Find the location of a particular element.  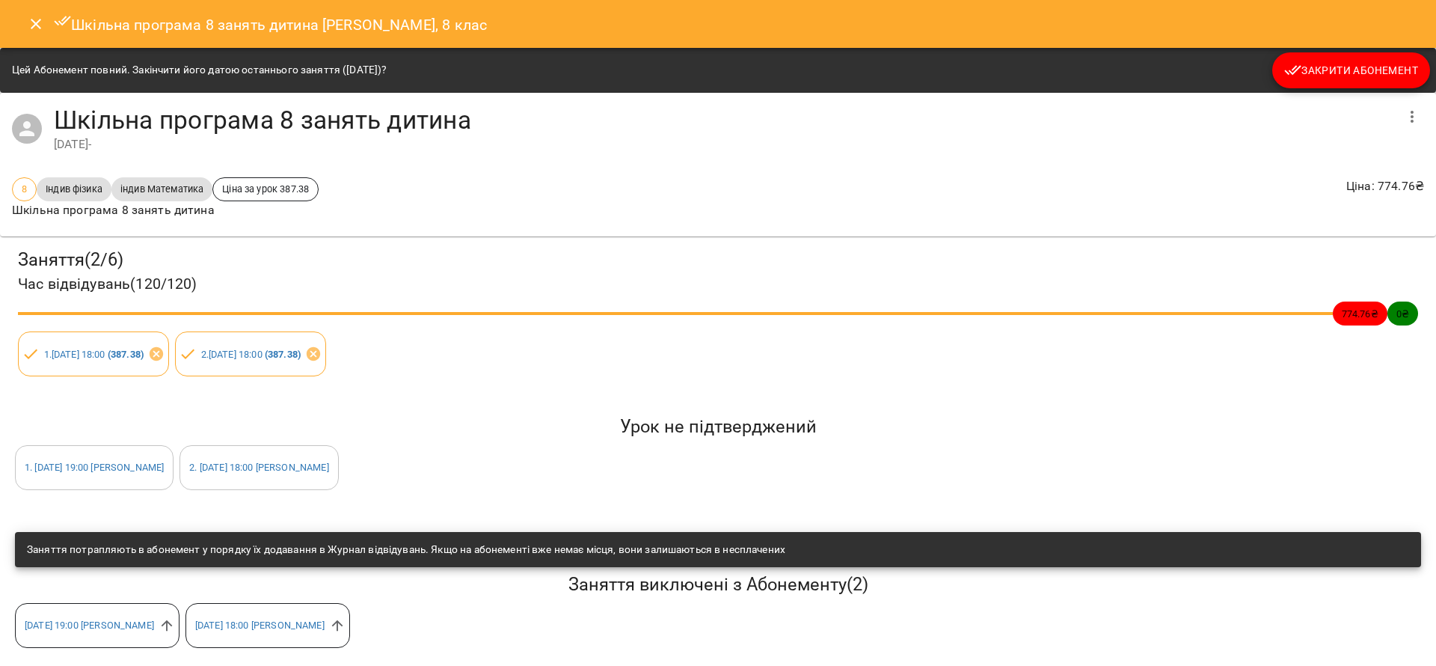

span: 774.76 ₴ is located at coordinates (1360, 313).